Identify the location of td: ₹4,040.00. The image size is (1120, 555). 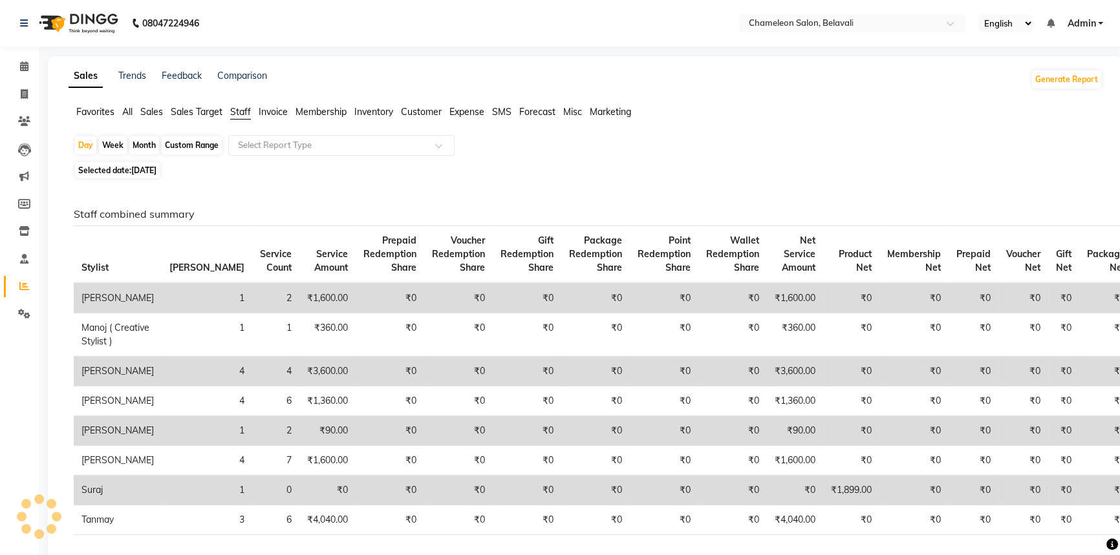
(327, 520).